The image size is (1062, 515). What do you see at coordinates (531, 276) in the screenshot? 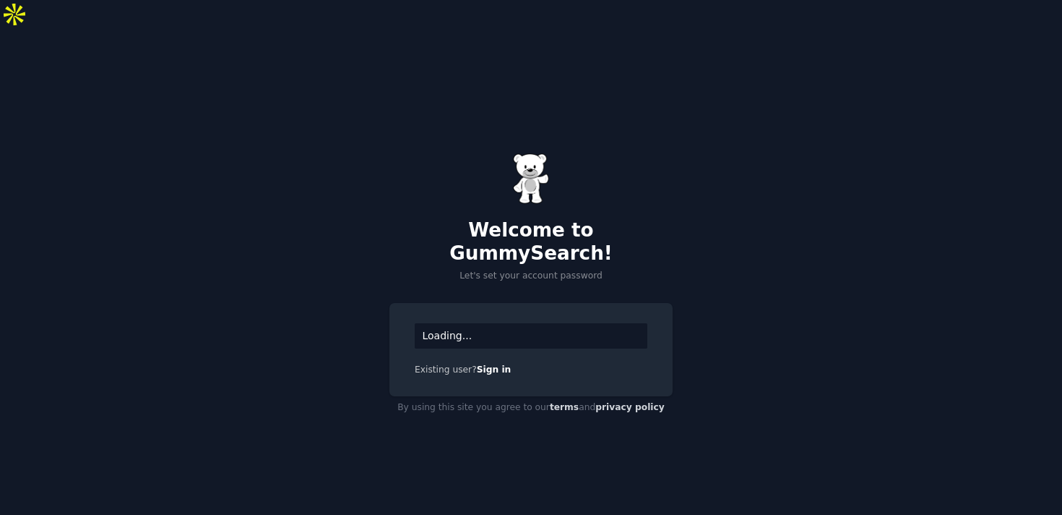
I see `p: Let's set your account password` at bounding box center [531, 276].